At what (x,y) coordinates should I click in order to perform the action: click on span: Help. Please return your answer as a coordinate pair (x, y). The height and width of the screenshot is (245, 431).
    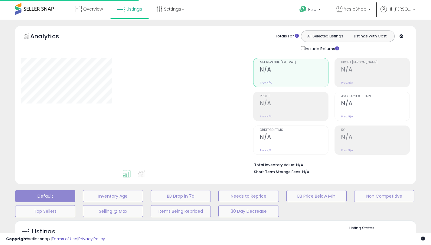
    Looking at the image, I should click on (312, 9).